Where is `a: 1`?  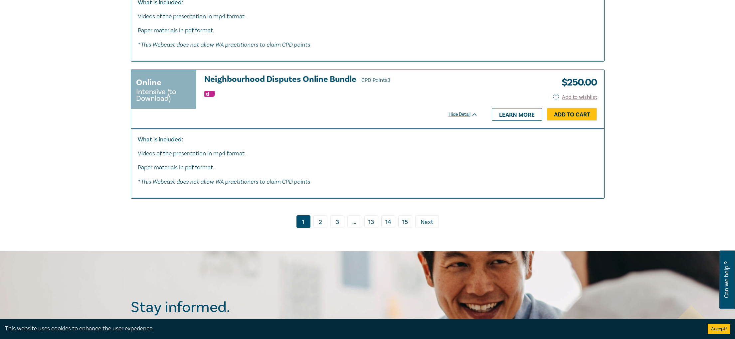 a: 1 is located at coordinates (303, 221).